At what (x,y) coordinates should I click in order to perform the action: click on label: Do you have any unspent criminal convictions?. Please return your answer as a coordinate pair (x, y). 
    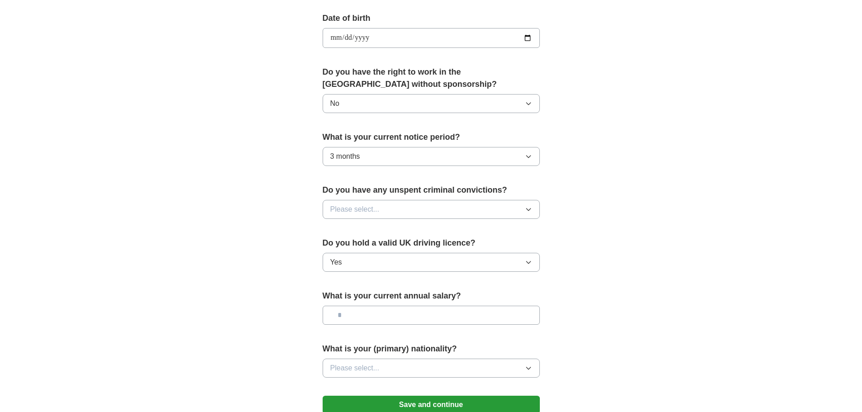
    Looking at the image, I should click on (431, 190).